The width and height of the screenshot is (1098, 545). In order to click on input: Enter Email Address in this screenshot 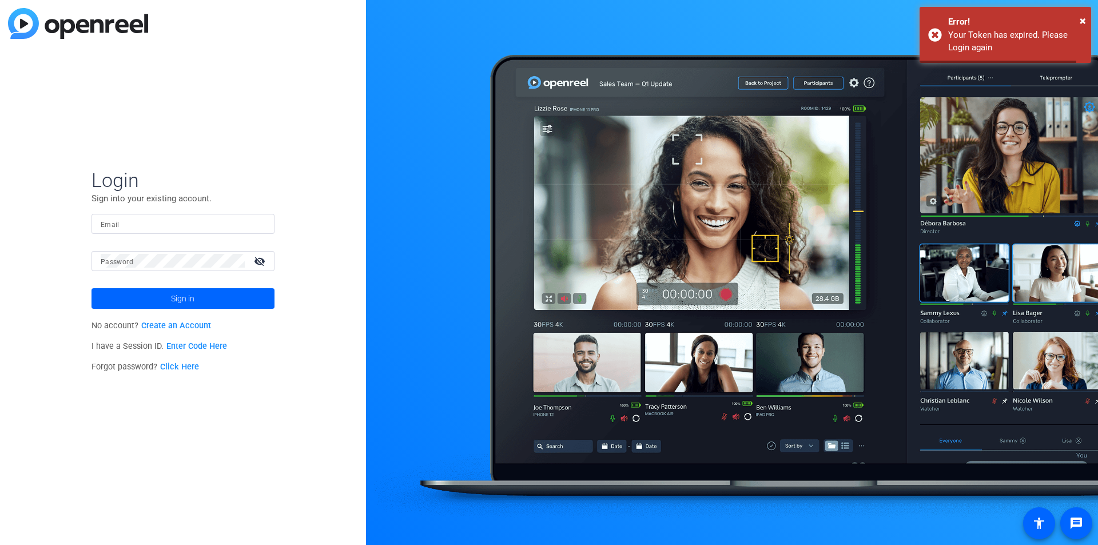, I will do `click(183, 224)`.